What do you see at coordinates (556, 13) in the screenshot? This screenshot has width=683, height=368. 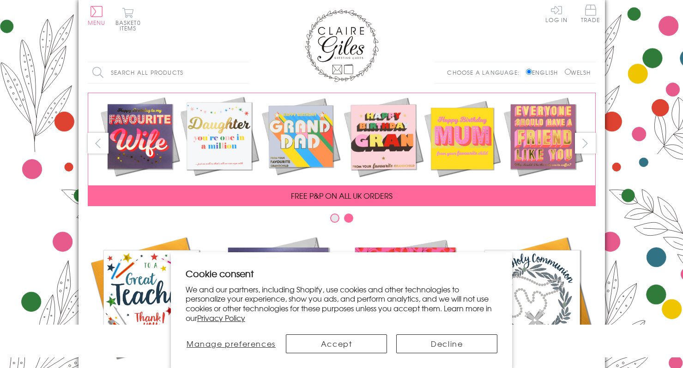 I see `a: Log In` at bounding box center [556, 13].